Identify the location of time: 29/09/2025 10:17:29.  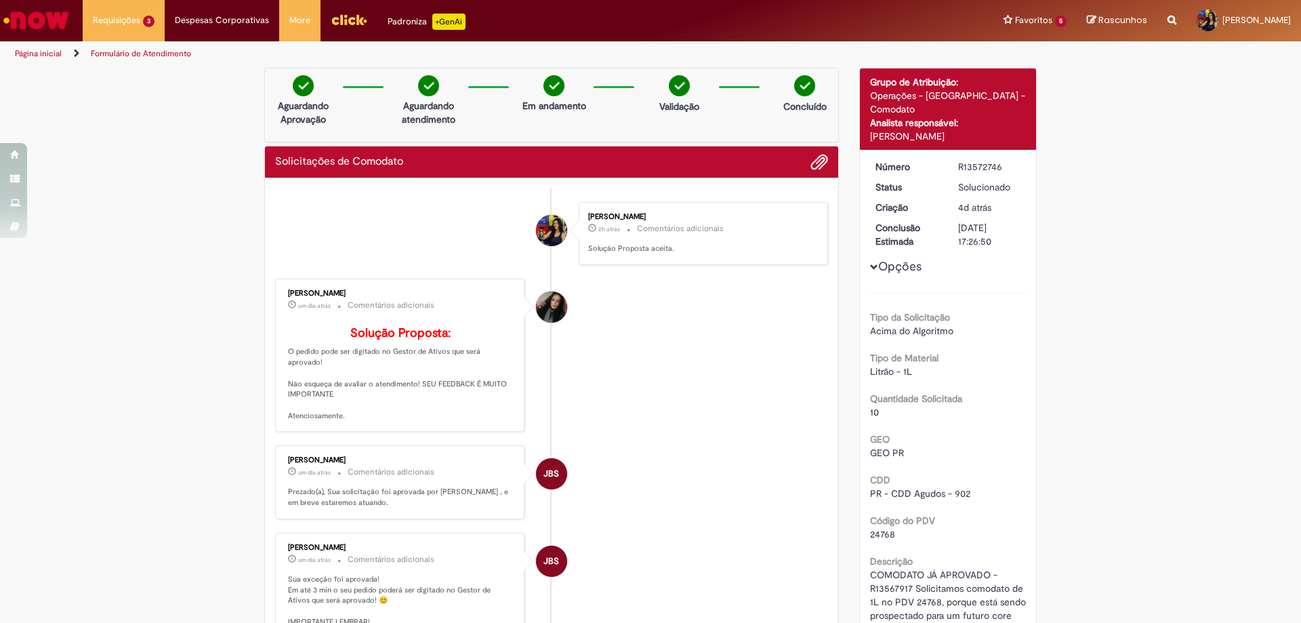
(314, 306).